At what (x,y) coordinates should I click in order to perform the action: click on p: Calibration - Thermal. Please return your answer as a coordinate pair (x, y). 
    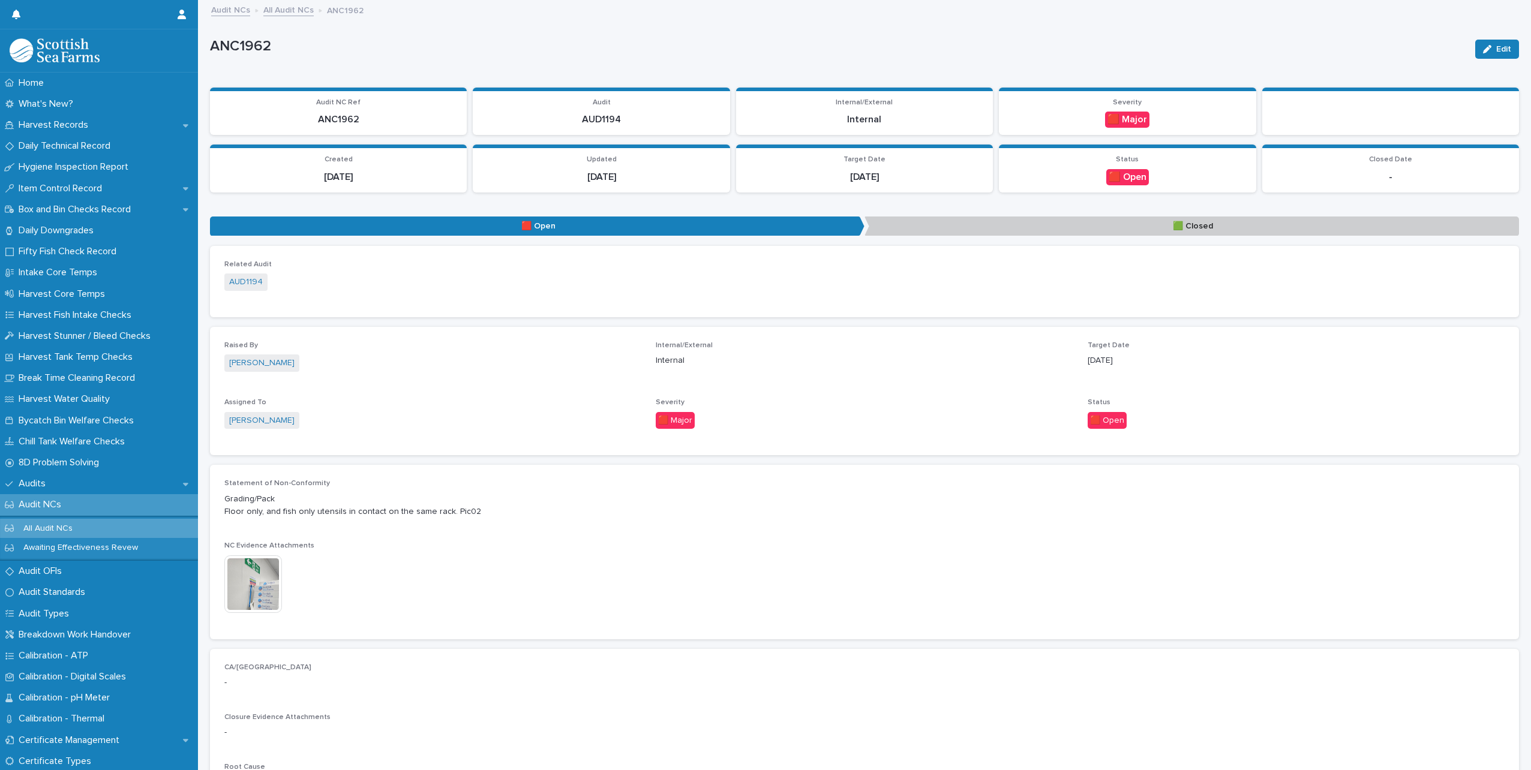
    Looking at the image, I should click on (64, 719).